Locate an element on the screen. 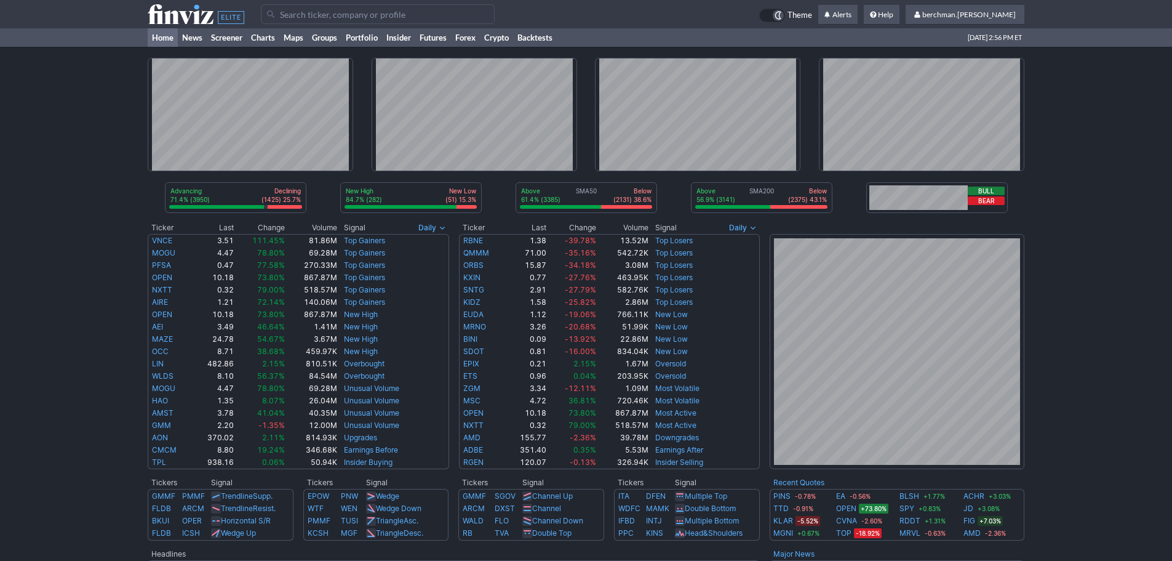 The height and width of the screenshot is (561, 1172). a: Downgrades is located at coordinates (677, 437).